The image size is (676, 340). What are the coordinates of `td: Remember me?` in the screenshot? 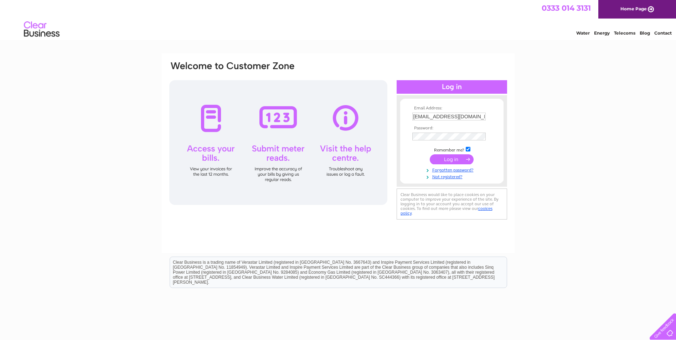 It's located at (452, 149).